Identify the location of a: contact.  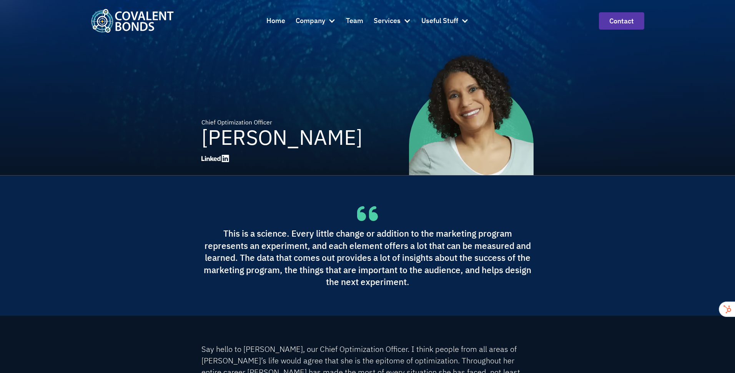
(621, 21).